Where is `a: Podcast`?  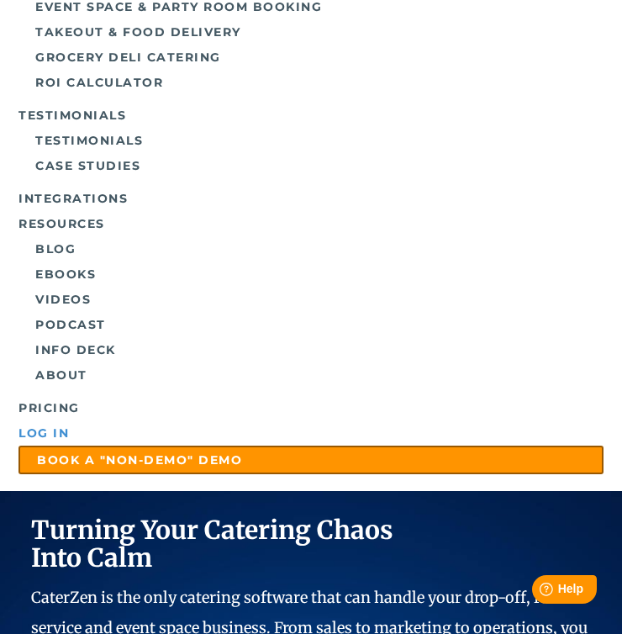 a: Podcast is located at coordinates (311, 325).